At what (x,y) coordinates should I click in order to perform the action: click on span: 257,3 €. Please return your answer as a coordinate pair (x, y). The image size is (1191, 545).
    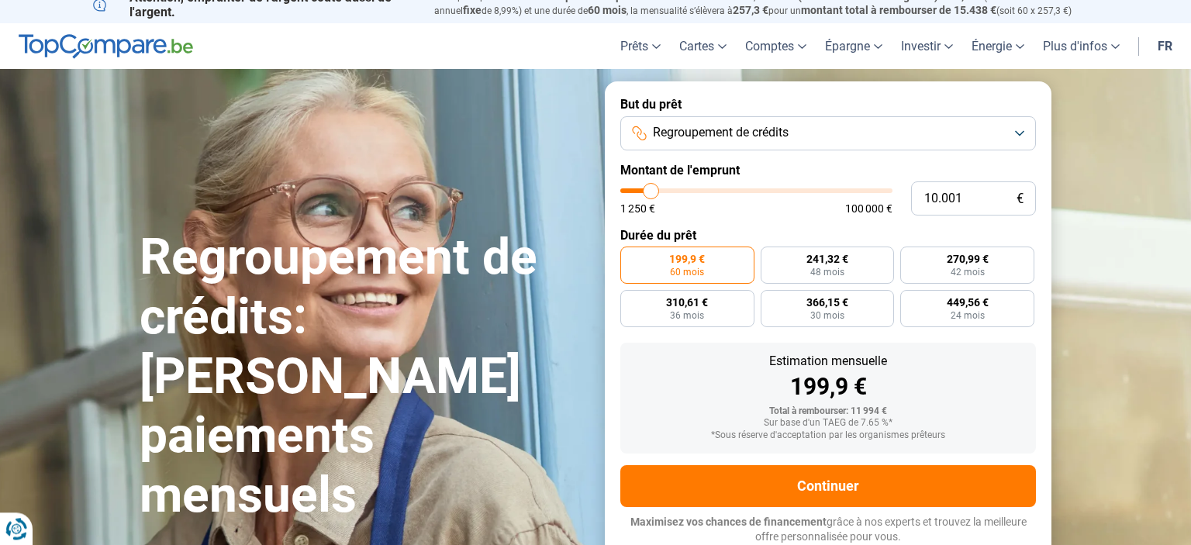
    Looking at the image, I should click on (750, 10).